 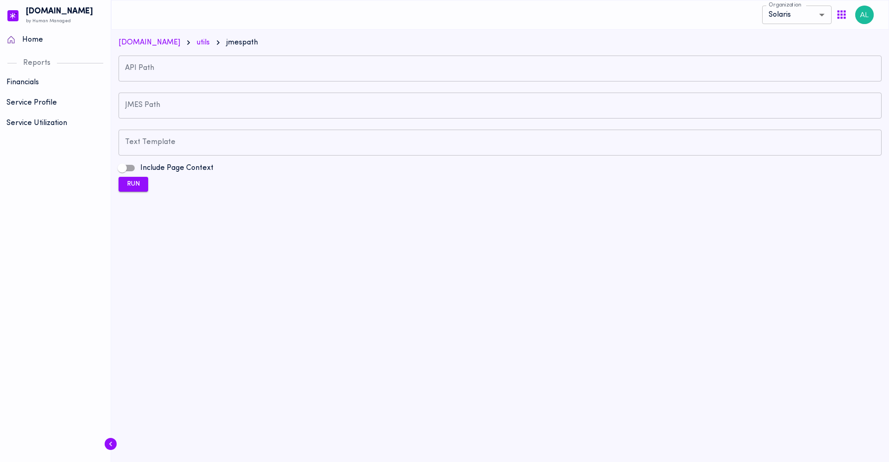 I want to click on label: Organization, so click(x=785, y=5).